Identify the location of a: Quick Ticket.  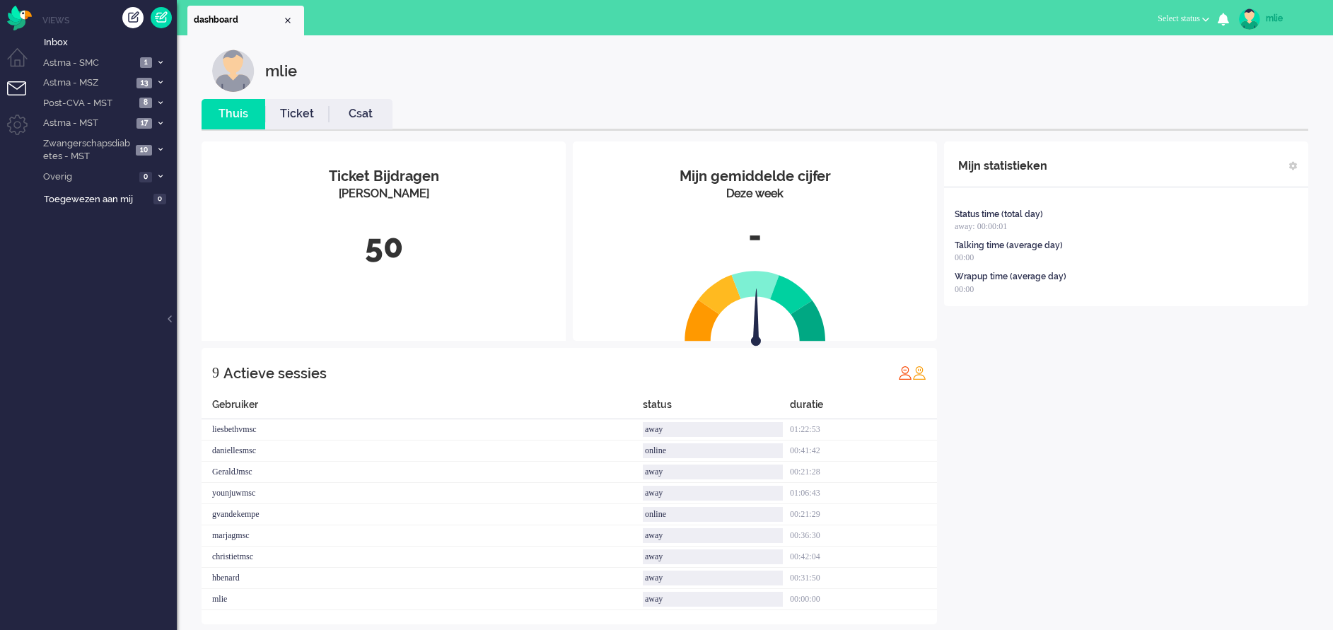
(161, 18).